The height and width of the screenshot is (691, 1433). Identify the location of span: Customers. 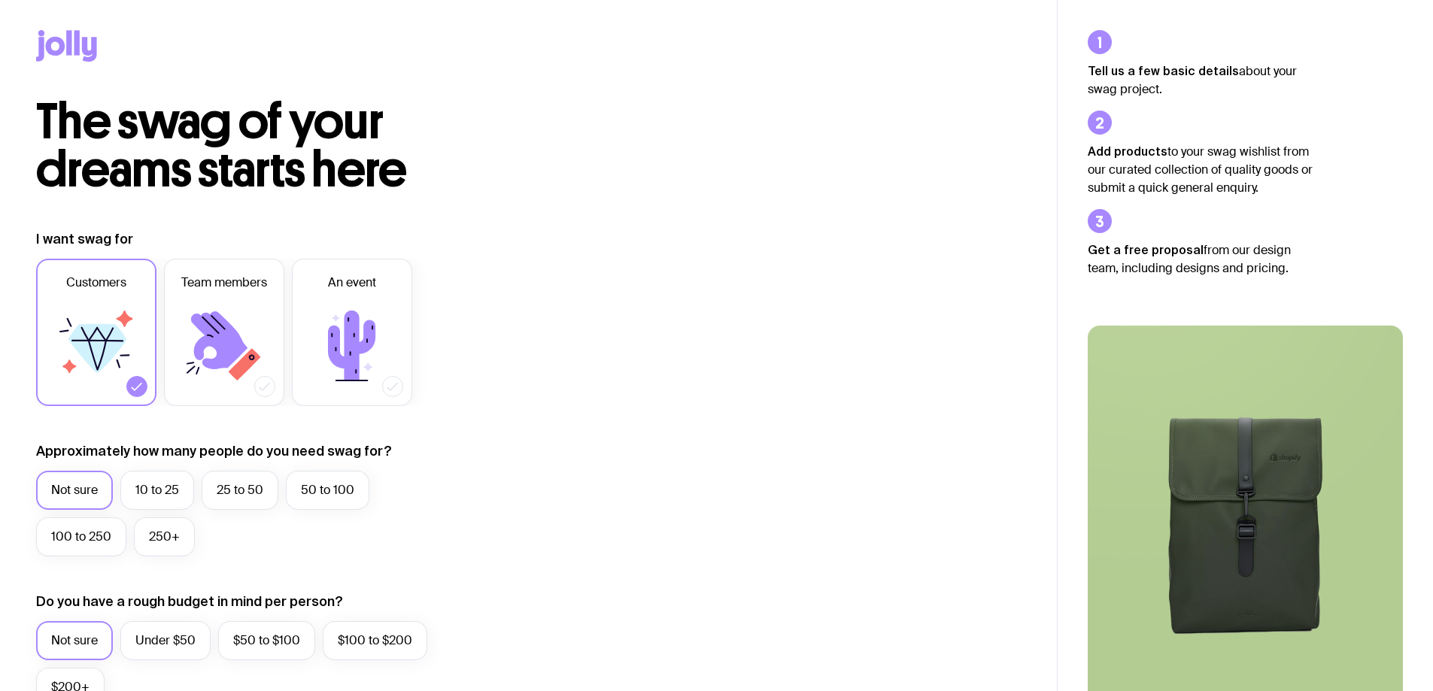
(96, 283).